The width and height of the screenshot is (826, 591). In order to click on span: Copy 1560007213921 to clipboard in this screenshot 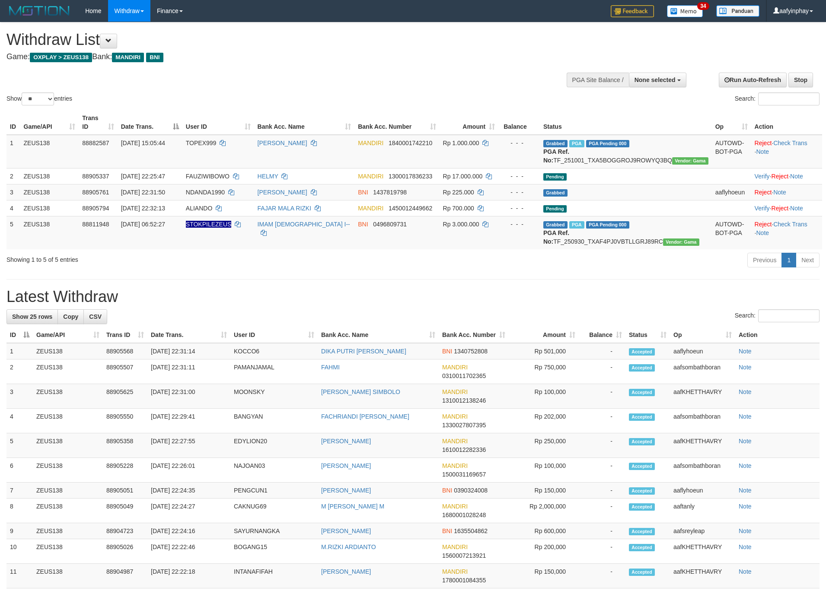, I will do `click(464, 556)`.